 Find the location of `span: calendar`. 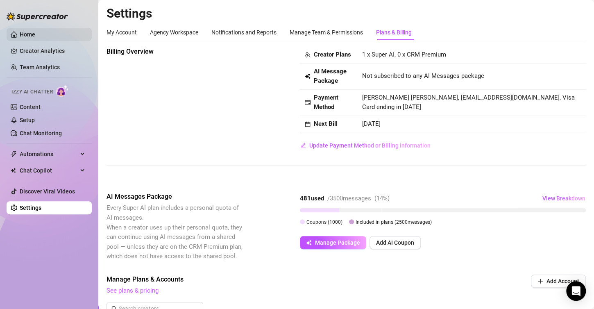

span: calendar is located at coordinates (307, 124).